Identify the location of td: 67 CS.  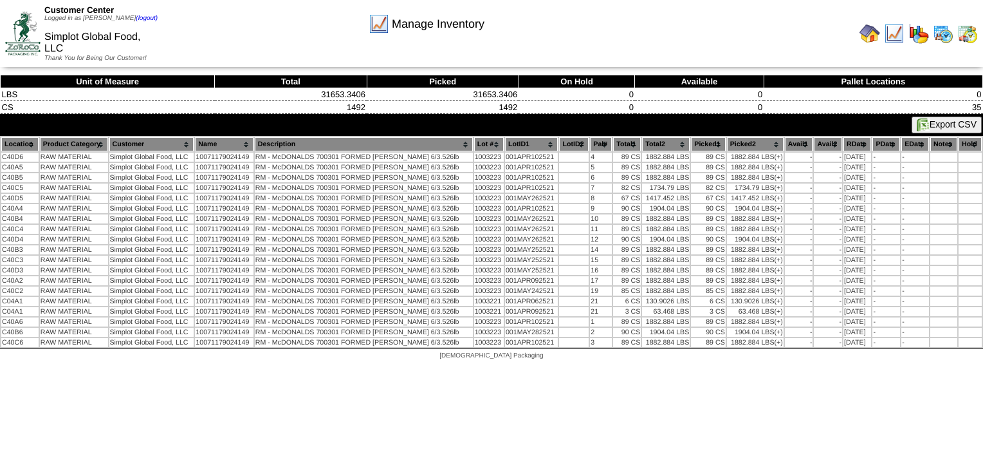
(708, 198).